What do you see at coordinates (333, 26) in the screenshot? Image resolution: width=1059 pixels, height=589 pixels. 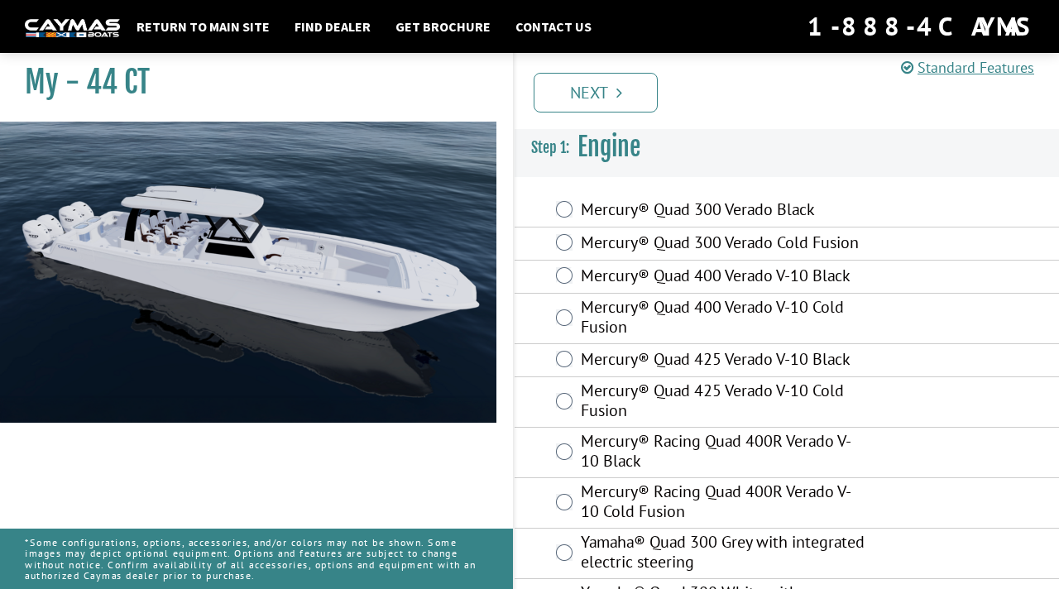 I see `a: Find Dealer` at bounding box center [333, 26].